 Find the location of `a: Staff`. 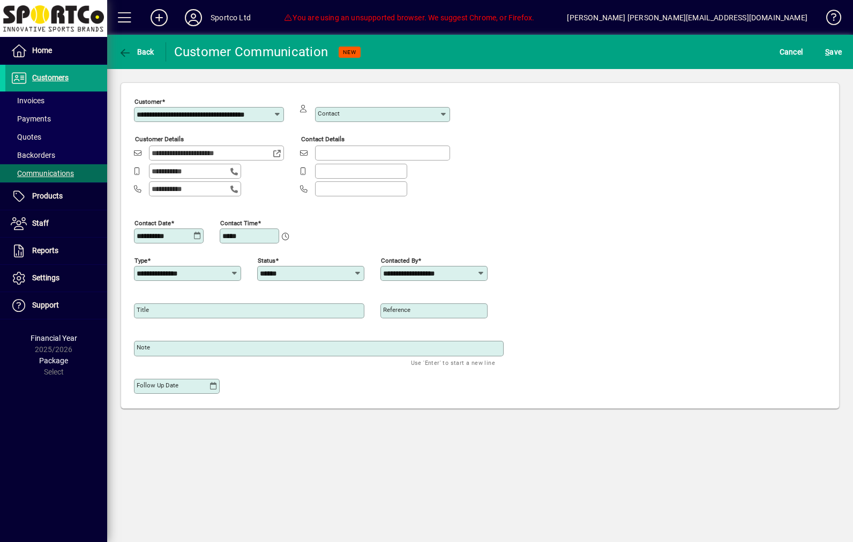

a: Staff is located at coordinates (56, 224).